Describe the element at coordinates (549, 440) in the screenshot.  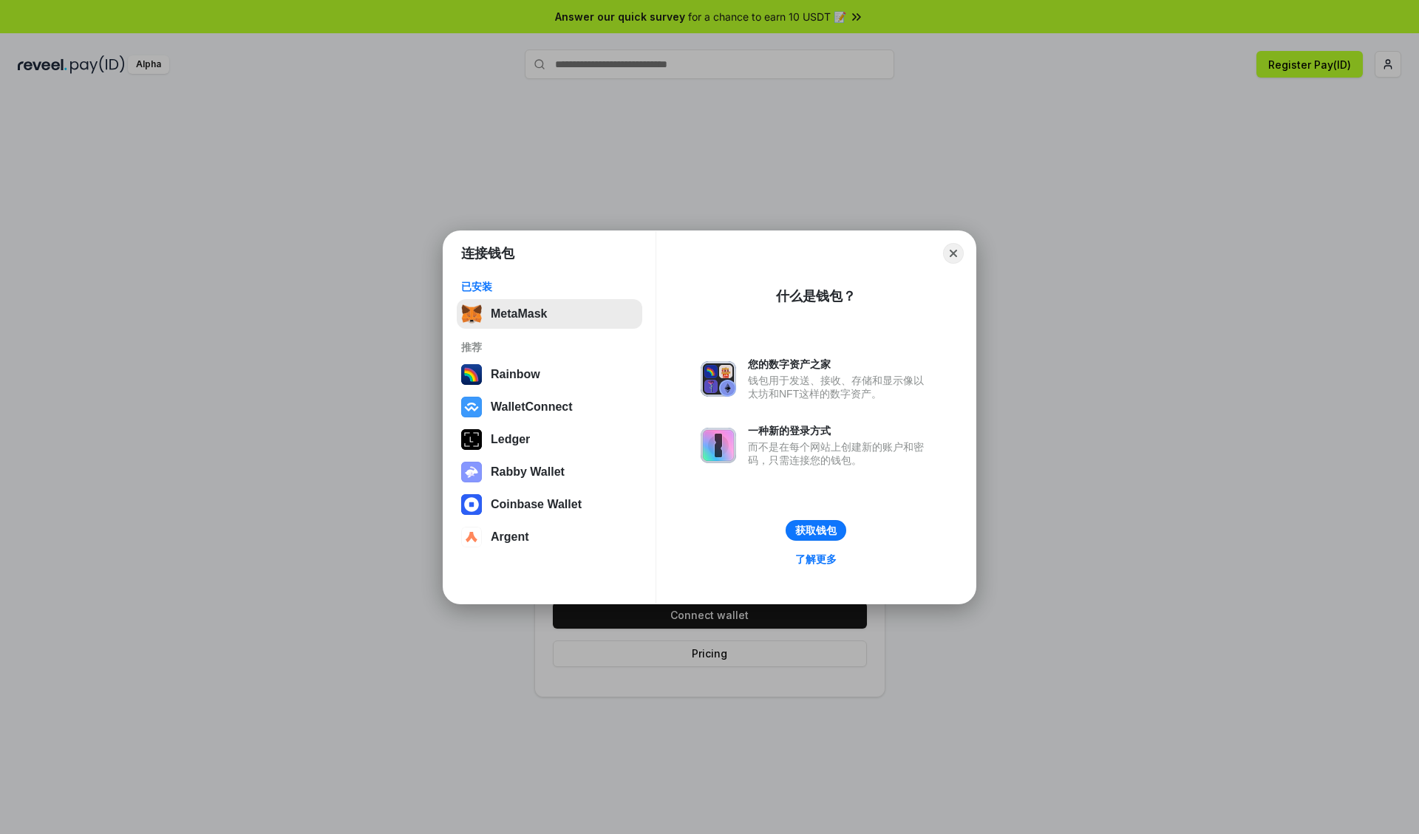
I see `button: Ledger` at that location.